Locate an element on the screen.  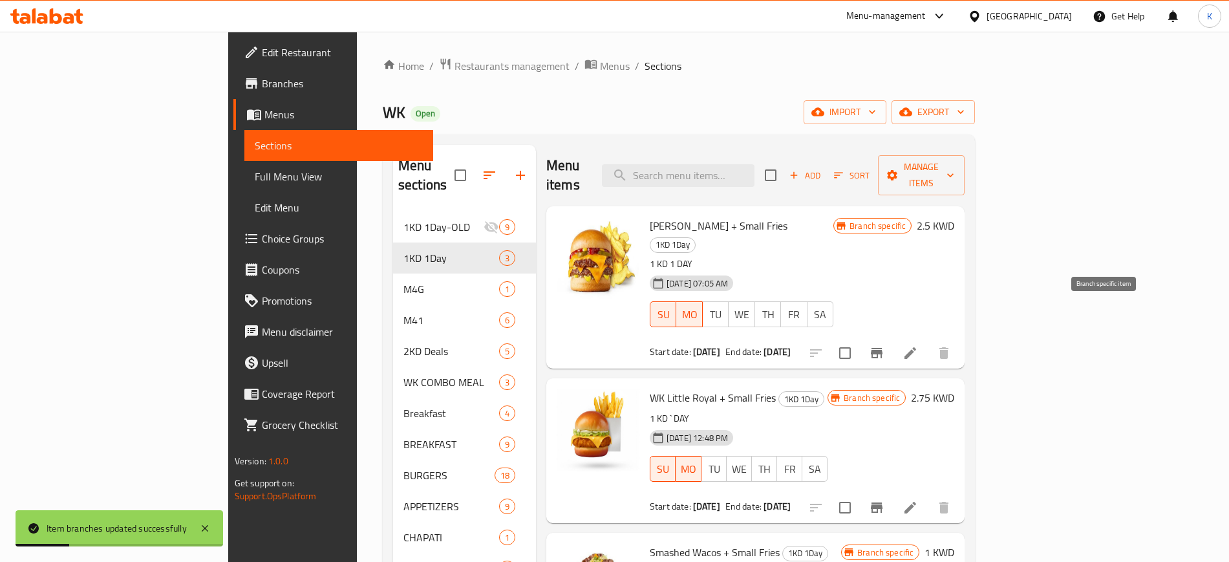
a: Grocery Checklist is located at coordinates (333, 425).